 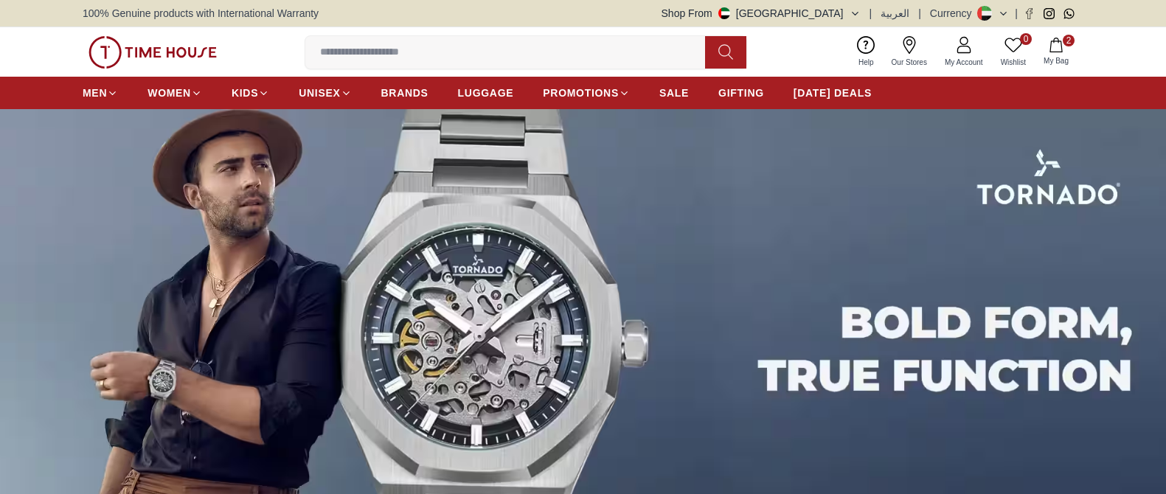 I want to click on a: PROMOTIONS, so click(x=586, y=93).